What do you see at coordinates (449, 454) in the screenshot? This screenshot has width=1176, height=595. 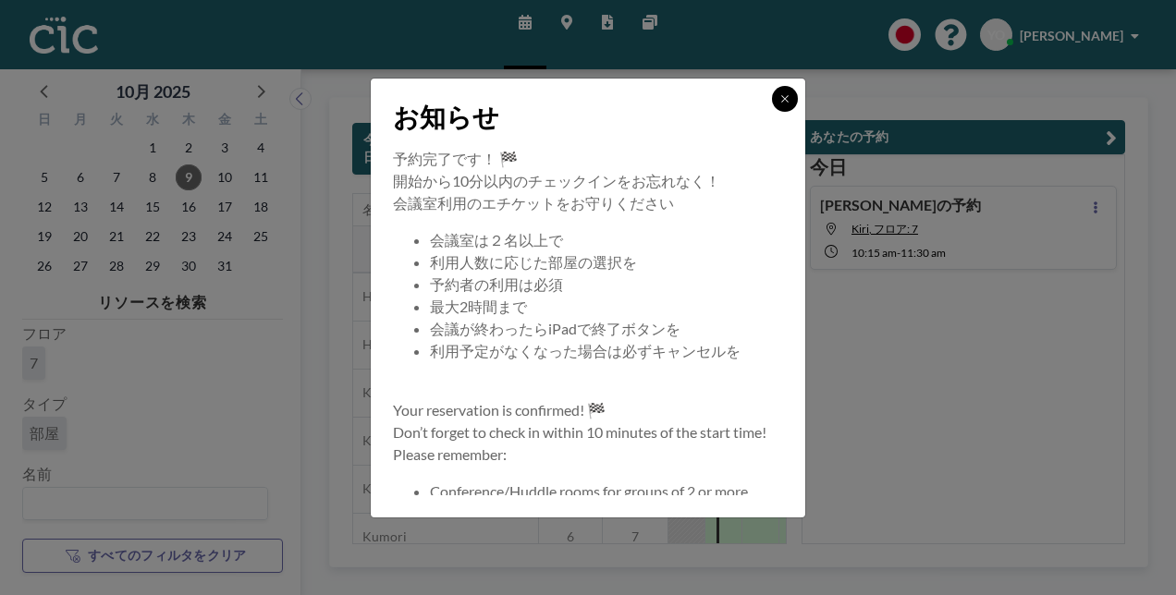 I see `span: Please remember:` at bounding box center [449, 454].